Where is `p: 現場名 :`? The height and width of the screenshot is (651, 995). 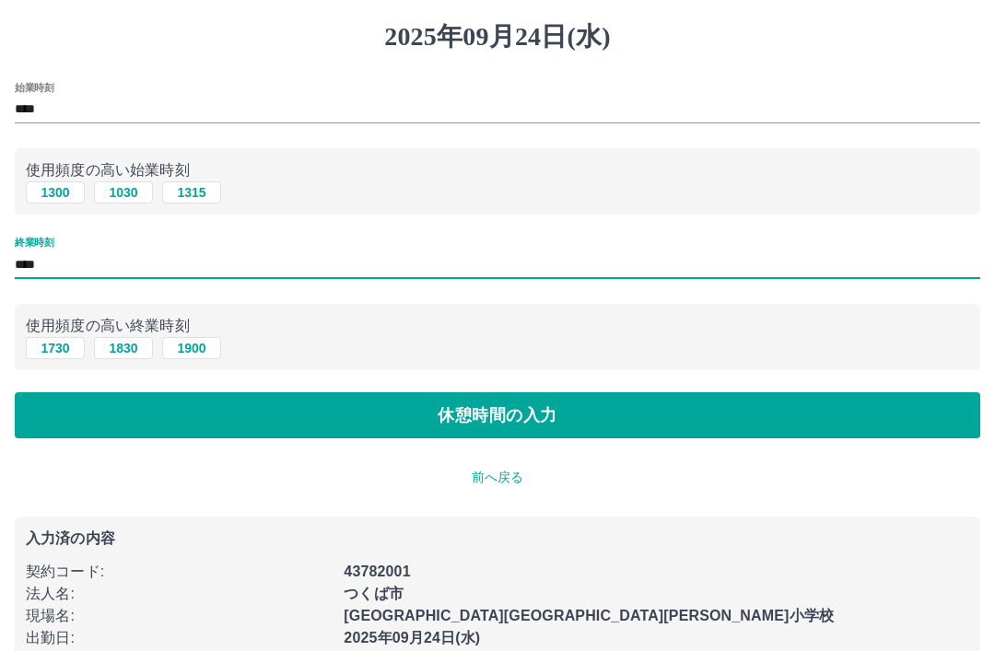 p: 現場名 : is located at coordinates (179, 616).